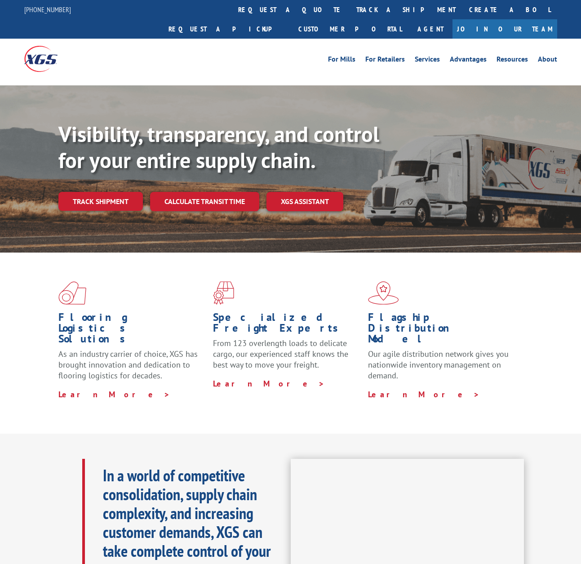 This screenshot has width=581, height=564. Describe the element at coordinates (287, 357) in the screenshot. I see `p: From 123 overlength loads to delicate cargo, our experienced staff knows the best way to move you...` at that location.